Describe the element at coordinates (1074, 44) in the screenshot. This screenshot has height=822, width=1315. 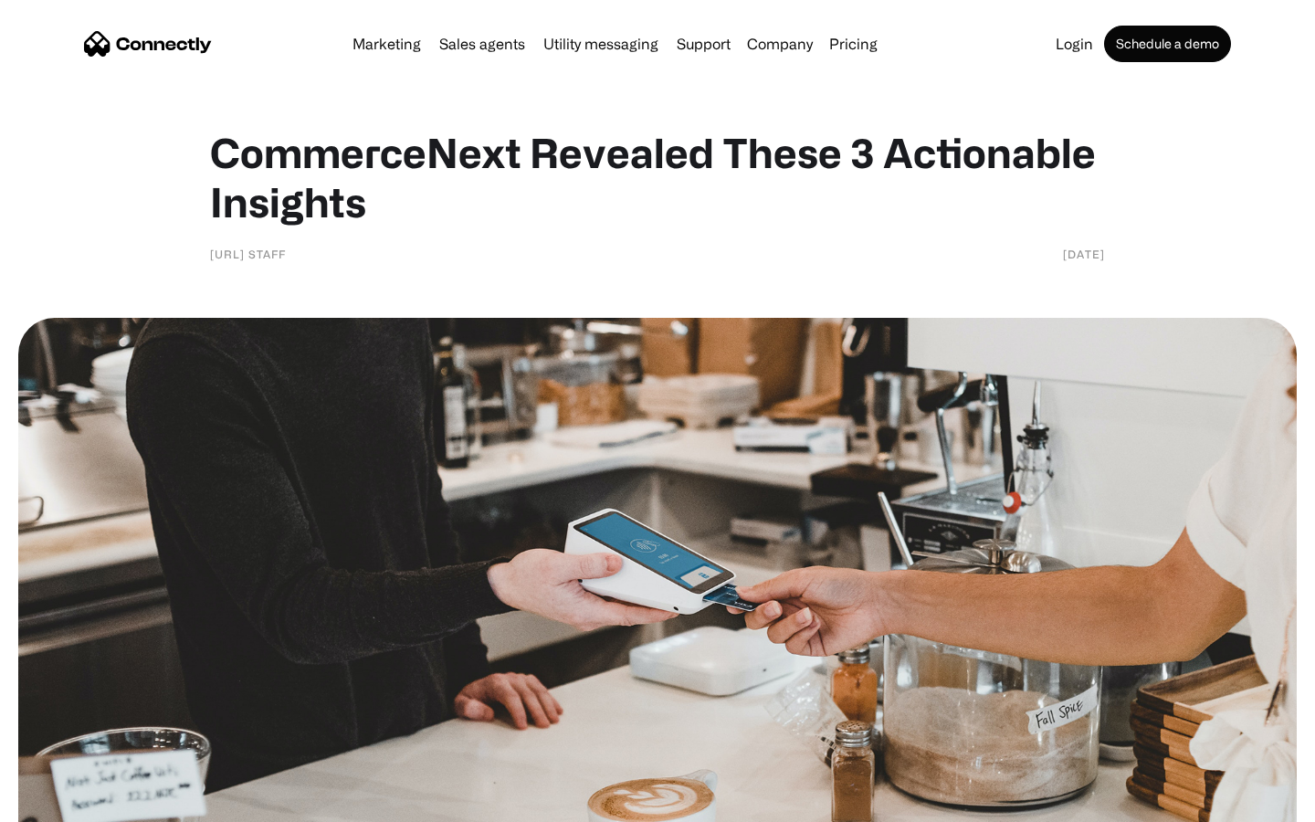
I see `a: Login` at that location.